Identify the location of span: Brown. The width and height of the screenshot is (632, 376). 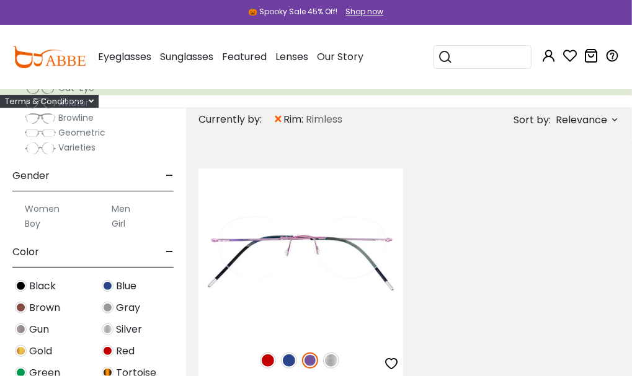
(45, 308).